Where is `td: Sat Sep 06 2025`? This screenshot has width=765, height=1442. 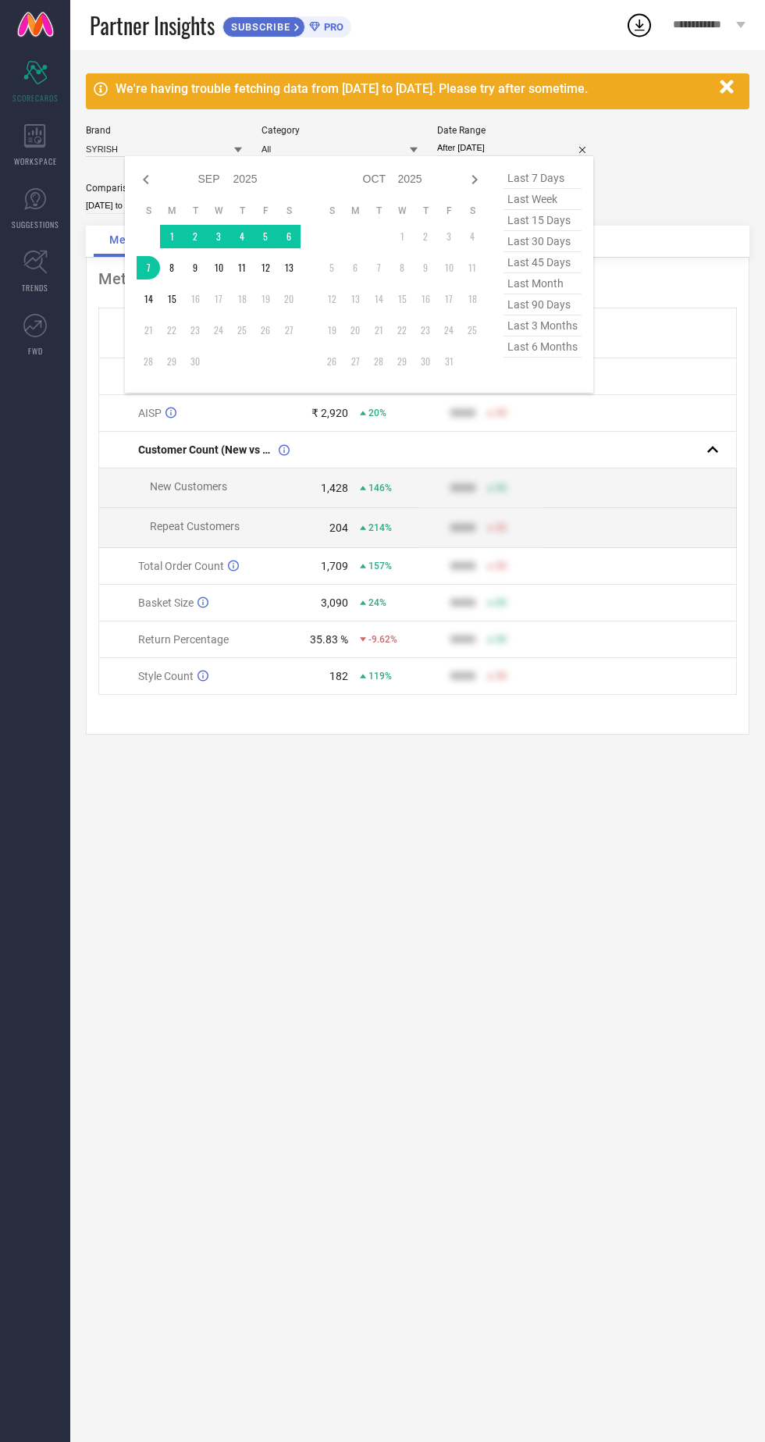
td: Sat Sep 06 2025 is located at coordinates (289, 237).